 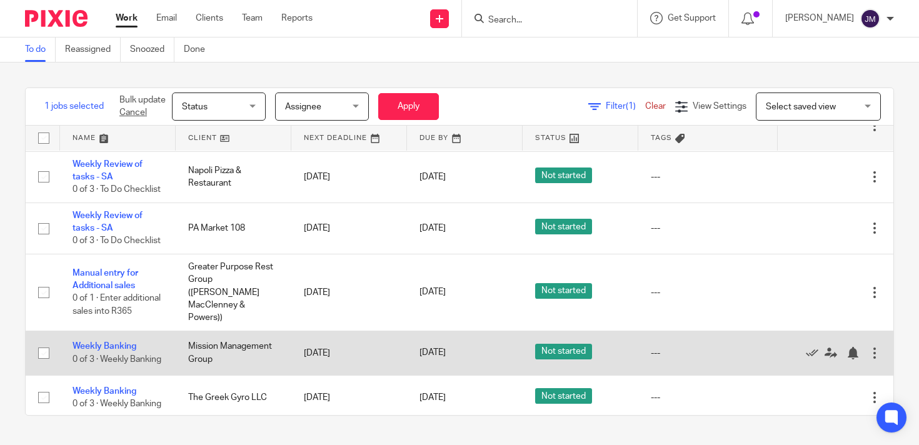 I want to click on input: Search, so click(x=543, y=21).